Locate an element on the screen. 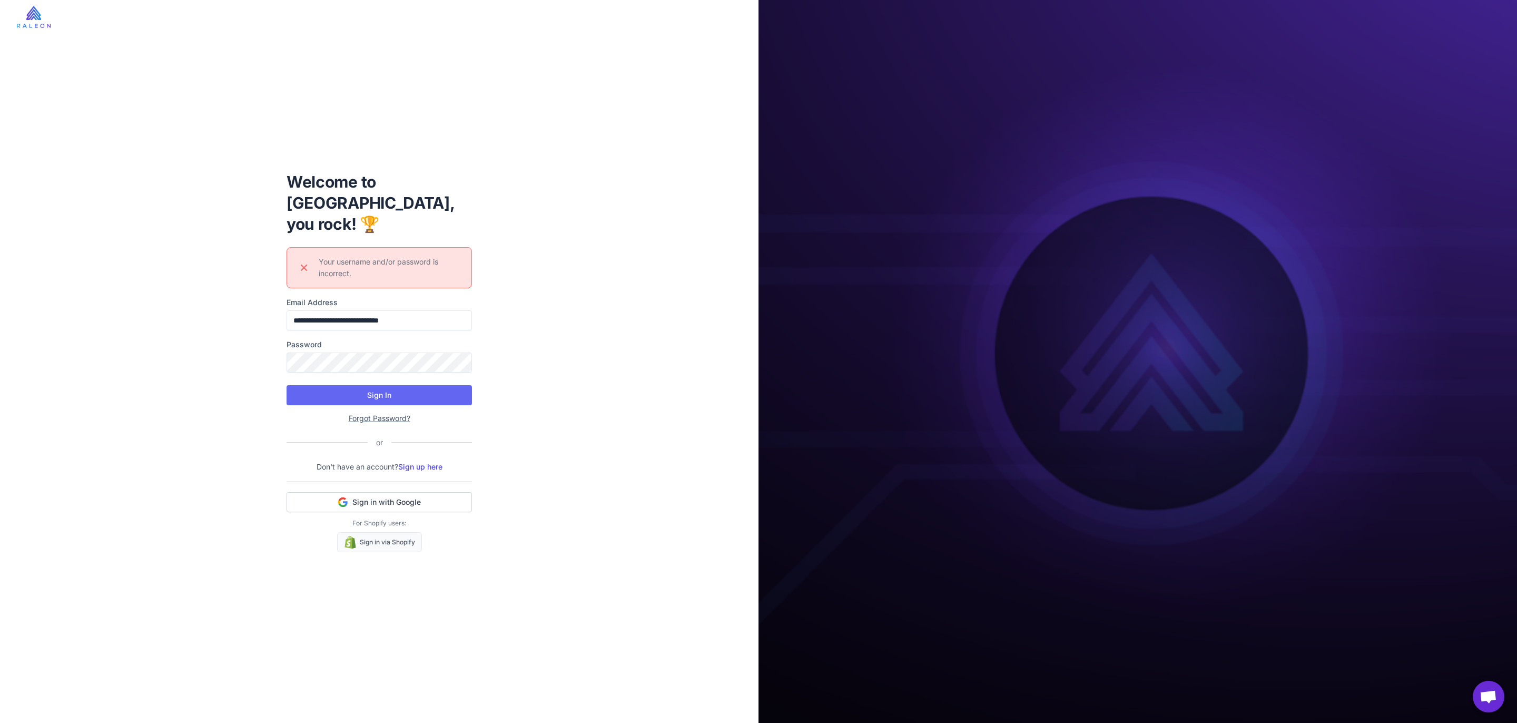 Image resolution: width=1517 pixels, height=723 pixels. div: or is located at coordinates (379, 443).